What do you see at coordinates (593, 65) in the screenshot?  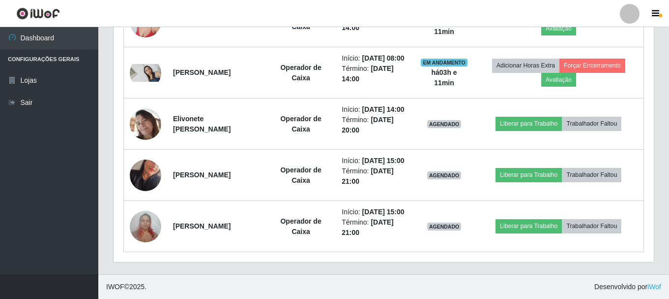 I see `button: Forçar Encerramento` at bounding box center [593, 65].